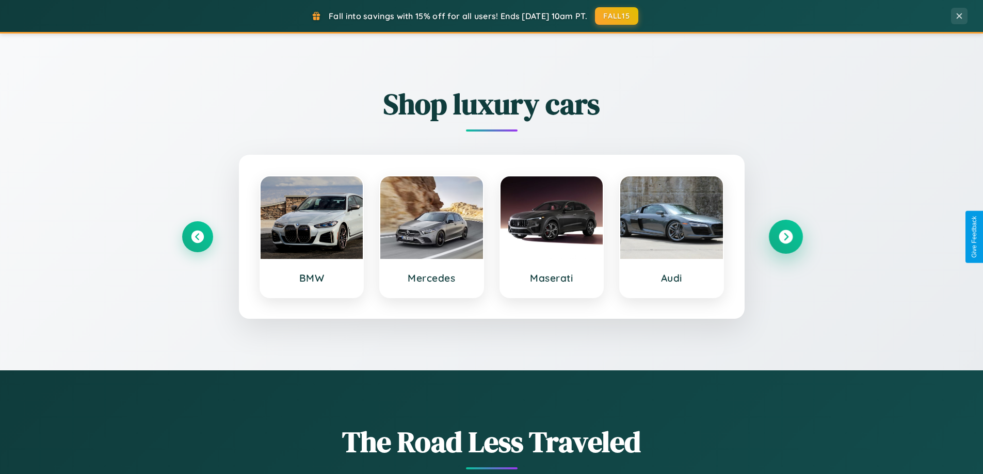  What do you see at coordinates (492, 442) in the screenshot?
I see `h1: The Road Less Traveled` at bounding box center [492, 442].